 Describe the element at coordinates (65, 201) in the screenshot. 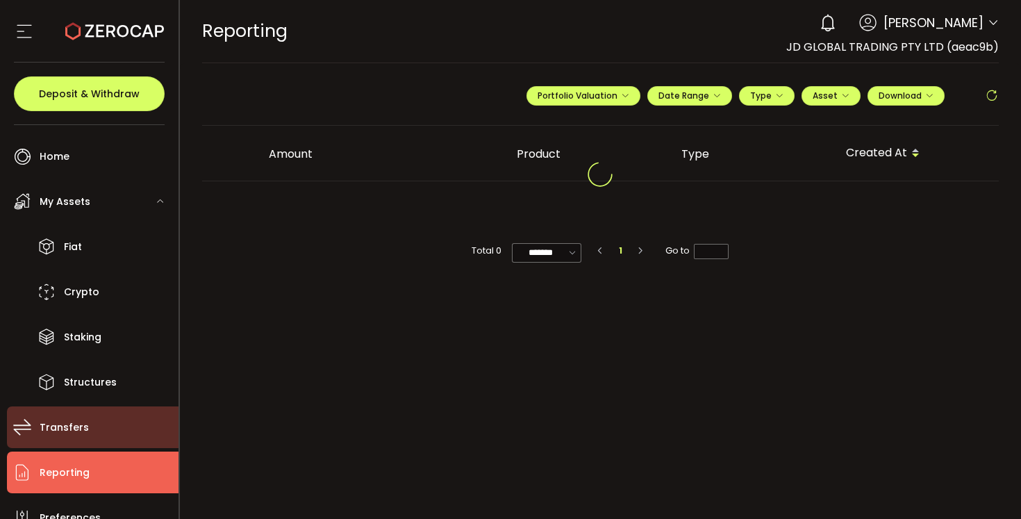

I see `span: My Assets` at that location.